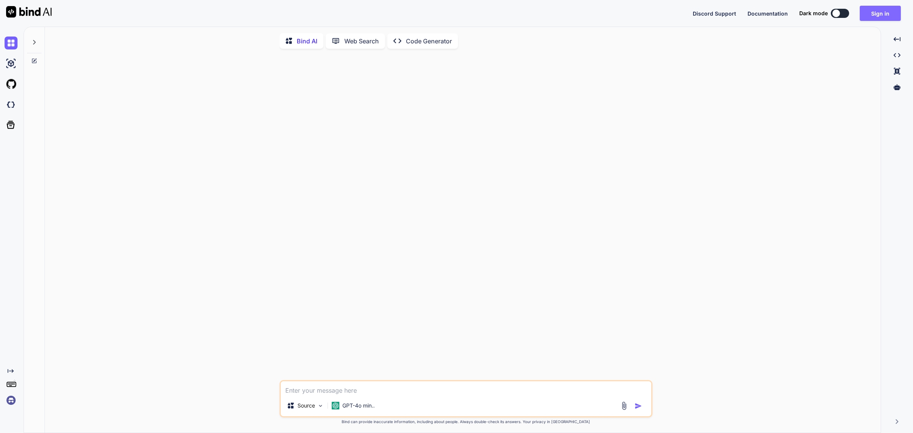 Image resolution: width=913 pixels, height=433 pixels. Describe the element at coordinates (11, 84) in the screenshot. I see `img: githubLight` at that location.